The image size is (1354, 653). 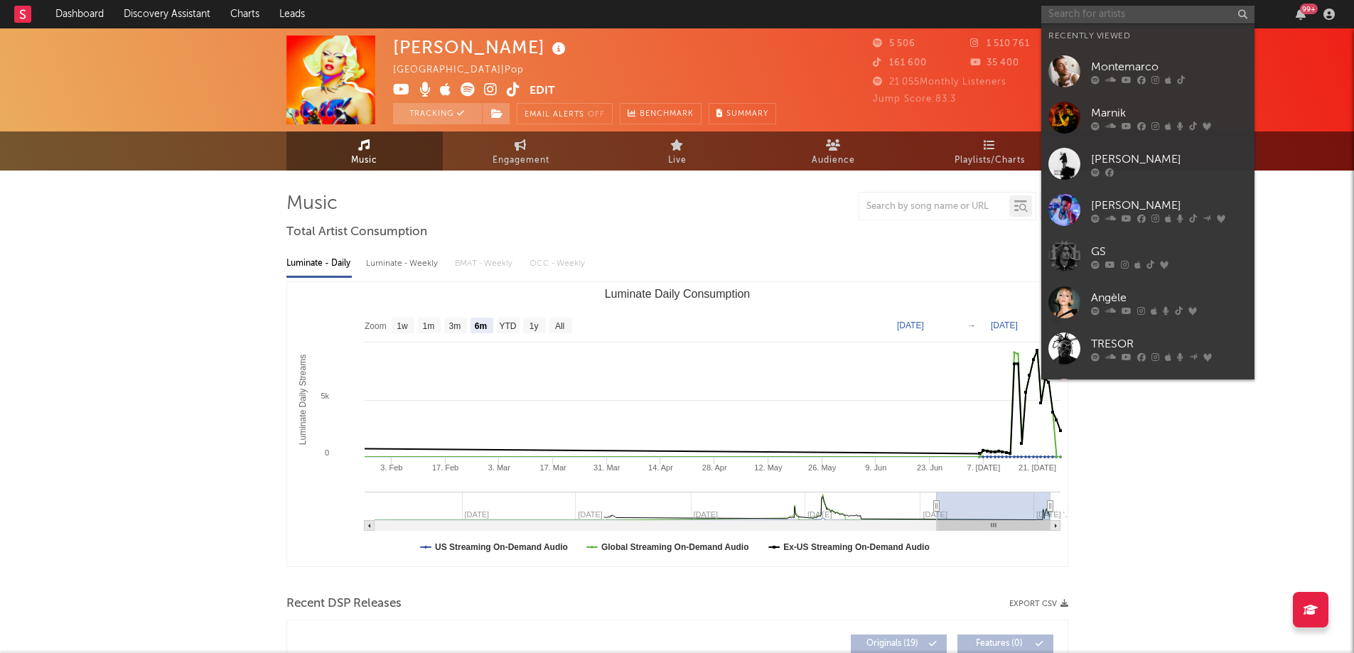 What do you see at coordinates (444, 468) in the screenshot?
I see `text: 17. Feb` at bounding box center [444, 468].